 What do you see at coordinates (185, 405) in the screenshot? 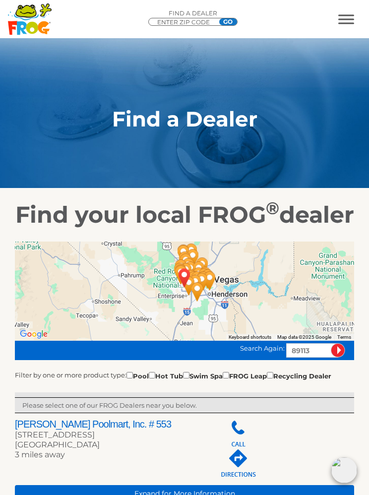
I see `p: Please select one of our FROG Dealers near you below.` at bounding box center [185, 405].